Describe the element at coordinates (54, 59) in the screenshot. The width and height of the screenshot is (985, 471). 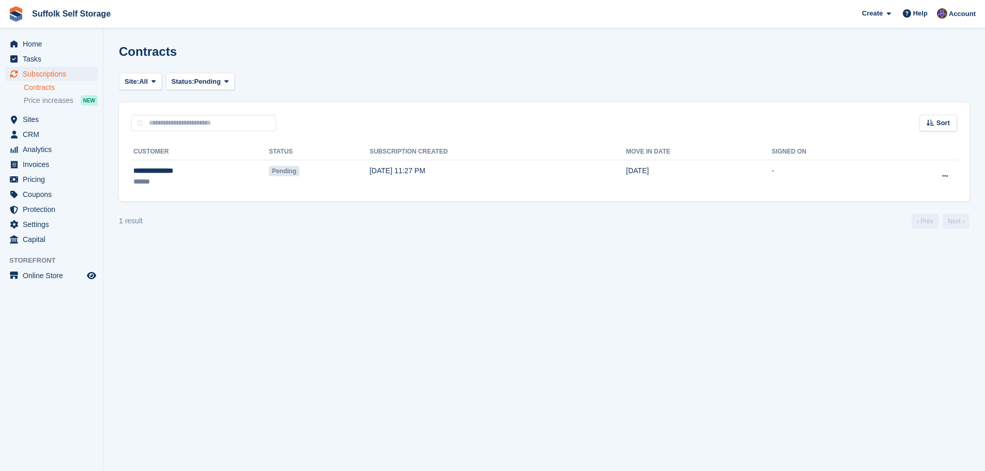
I see `span: Tasks` at that location.